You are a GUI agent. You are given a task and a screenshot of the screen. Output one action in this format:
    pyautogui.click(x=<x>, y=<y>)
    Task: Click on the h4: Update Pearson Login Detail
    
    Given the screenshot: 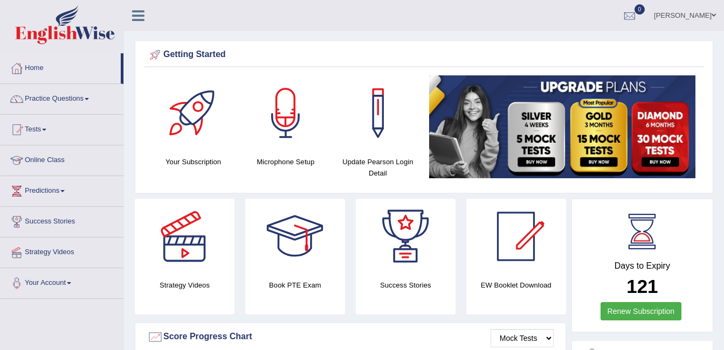 What is the action you would take?
    pyautogui.click(x=377, y=168)
    